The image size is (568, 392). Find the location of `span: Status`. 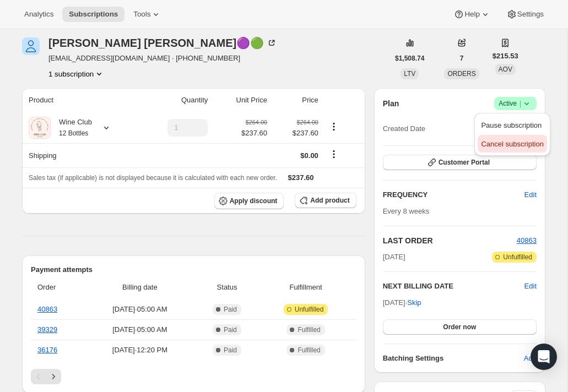

span: Status is located at coordinates (227, 287).